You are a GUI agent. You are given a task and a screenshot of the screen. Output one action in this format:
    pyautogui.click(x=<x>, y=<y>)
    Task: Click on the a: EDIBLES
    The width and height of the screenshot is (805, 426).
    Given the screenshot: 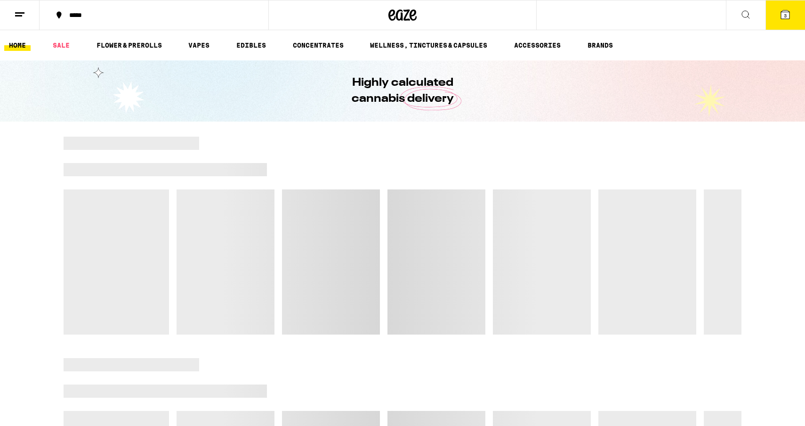 What is the action you would take?
    pyautogui.click(x=251, y=45)
    